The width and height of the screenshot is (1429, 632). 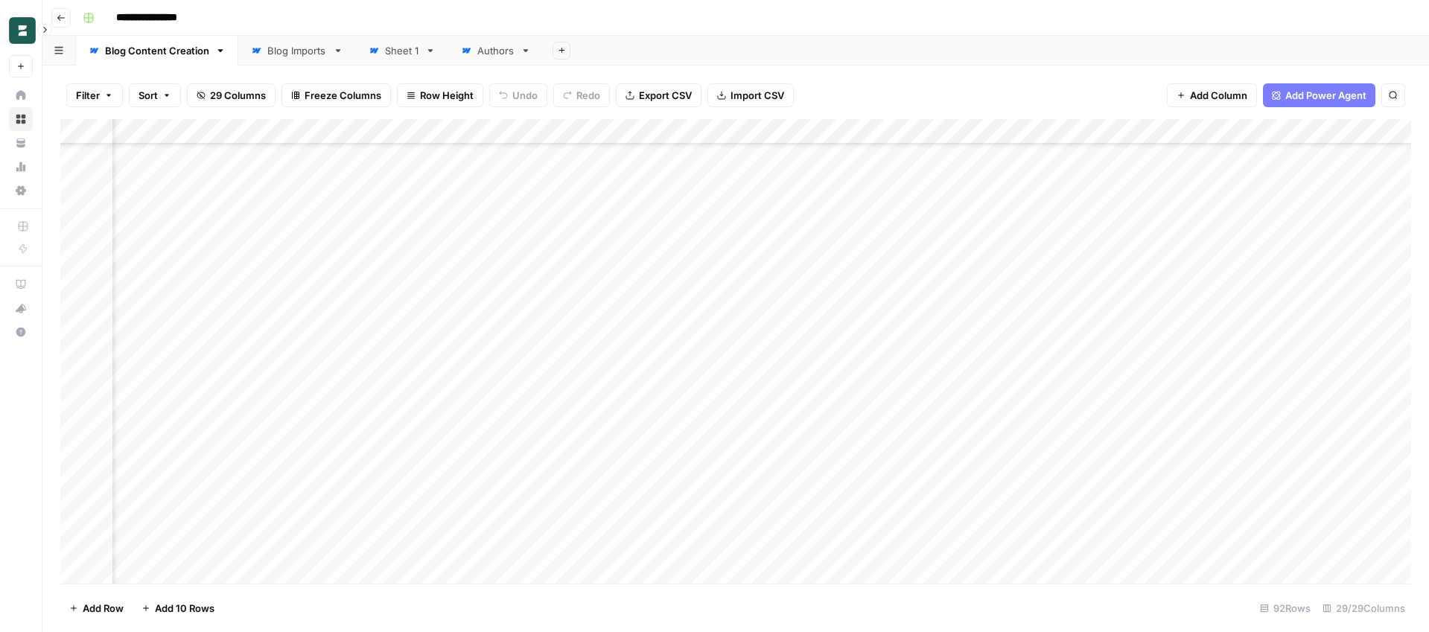 What do you see at coordinates (588, 95) in the screenshot?
I see `span: Redo` at bounding box center [588, 95].